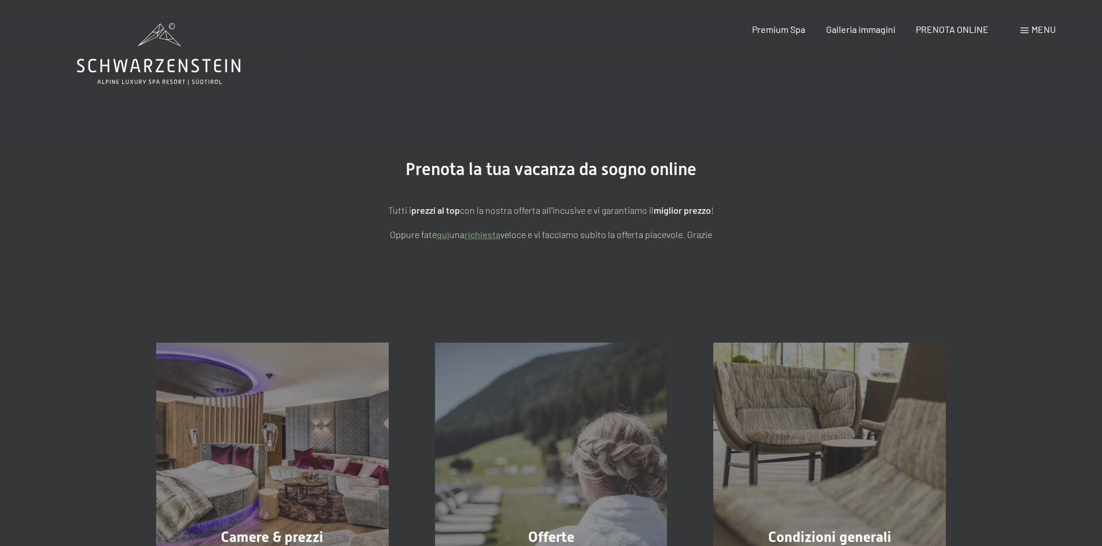 The height and width of the screenshot is (546, 1102). Describe the element at coordinates (829, 537) in the screenshot. I see `span: Condizioni generali` at that location.